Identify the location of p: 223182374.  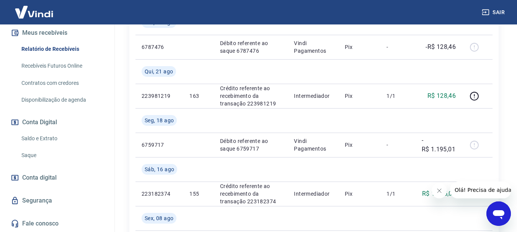
(159, 194).